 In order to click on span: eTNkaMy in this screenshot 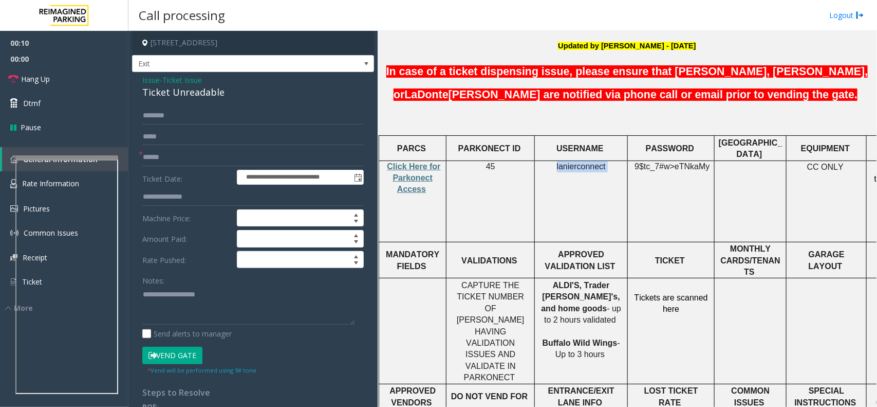, I will do `click(692, 167)`.